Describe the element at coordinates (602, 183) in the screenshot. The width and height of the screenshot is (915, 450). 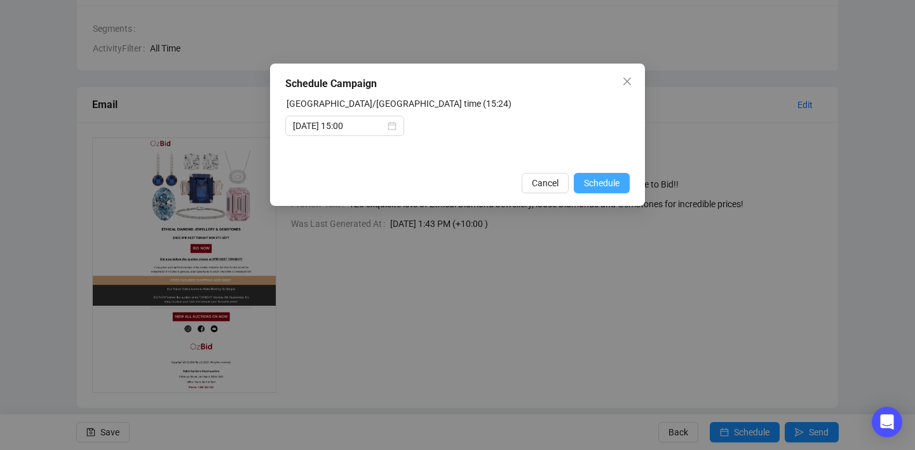
I see `button: Schedule` at that location.